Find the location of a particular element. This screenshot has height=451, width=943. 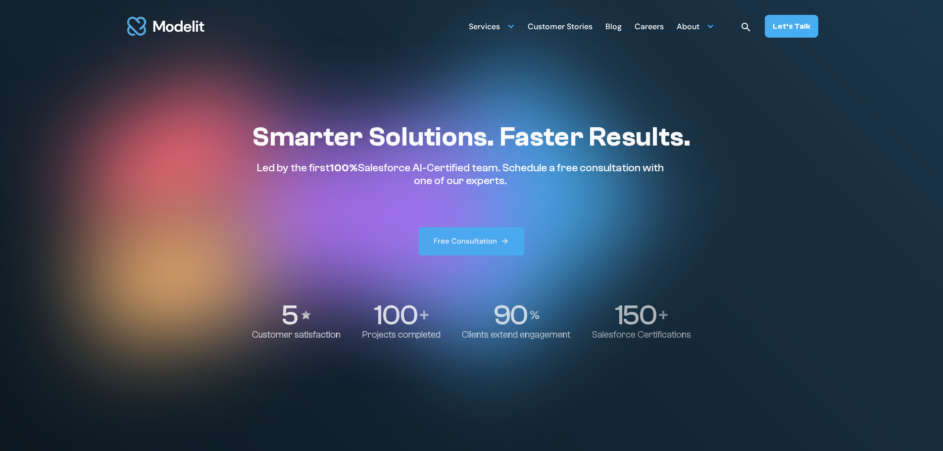

a: Let’s Talk is located at coordinates (791, 26).